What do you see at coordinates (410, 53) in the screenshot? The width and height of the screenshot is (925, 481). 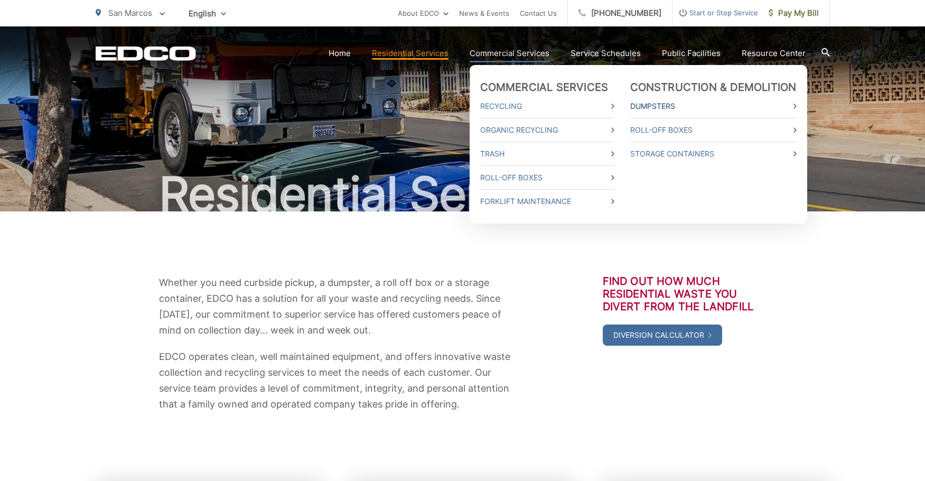 I see `a: Residential Services` at bounding box center [410, 53].